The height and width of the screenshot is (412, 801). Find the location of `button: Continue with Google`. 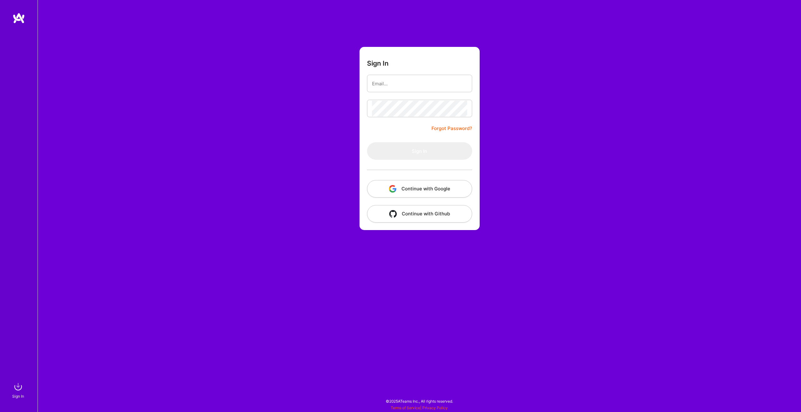

button: Continue with Google is located at coordinates (419, 189).